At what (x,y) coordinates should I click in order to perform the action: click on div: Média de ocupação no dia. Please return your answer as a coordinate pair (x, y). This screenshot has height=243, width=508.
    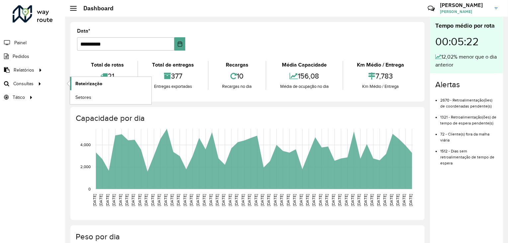
    Looking at the image, I should click on (304, 86).